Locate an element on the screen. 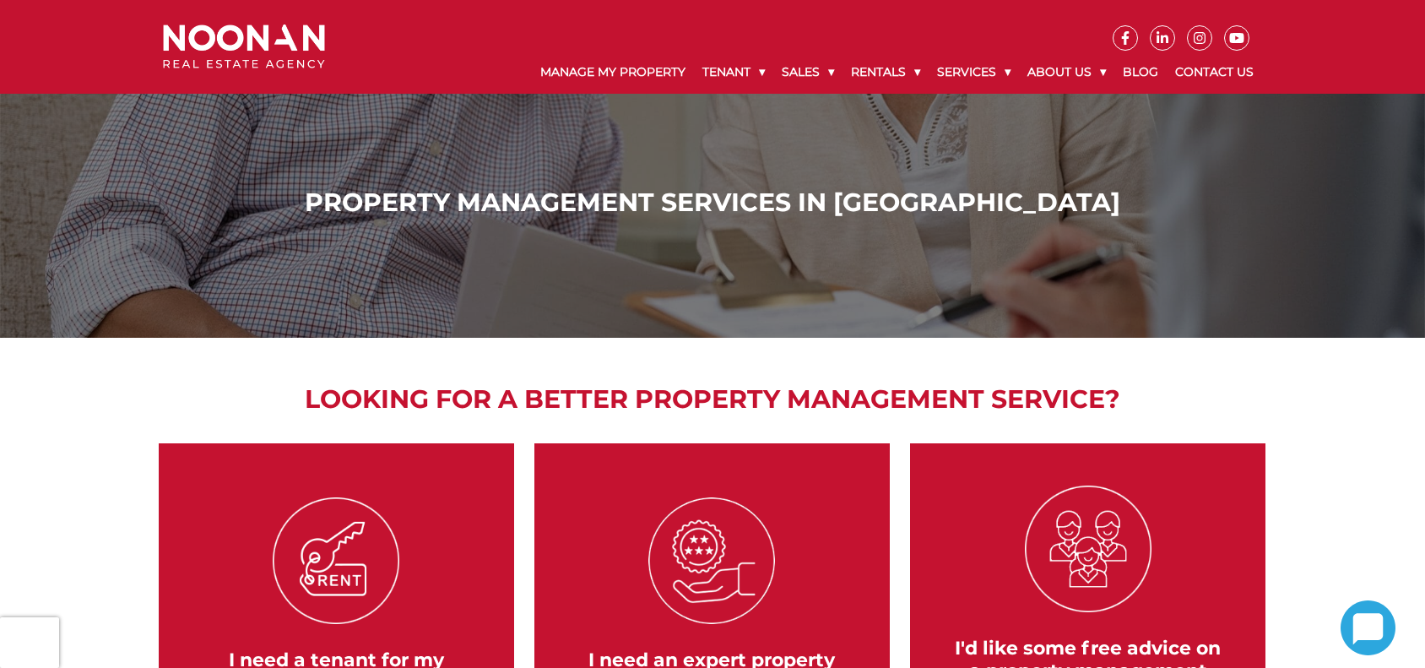  a: Services is located at coordinates (973, 72).